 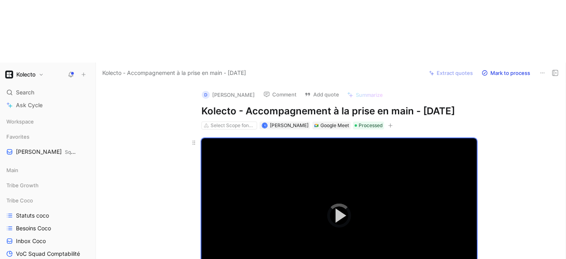 What do you see at coordinates (233, 125) in the screenshot?
I see `div: Select Scope fonctionnels` at bounding box center [233, 125].